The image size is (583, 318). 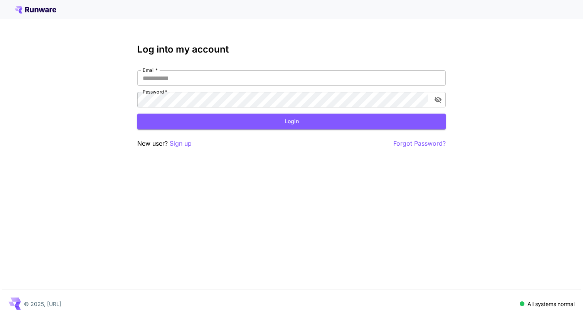 What do you see at coordinates (181, 143) in the screenshot?
I see `button: Sign up` at bounding box center [181, 143].